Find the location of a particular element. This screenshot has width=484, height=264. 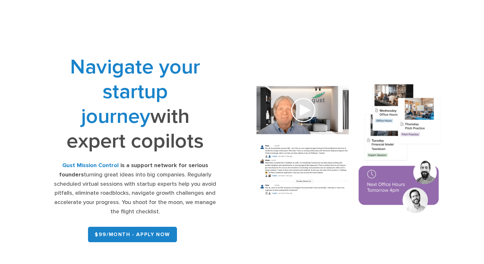

span: Navigate your startup journey is located at coordinates (135, 91).